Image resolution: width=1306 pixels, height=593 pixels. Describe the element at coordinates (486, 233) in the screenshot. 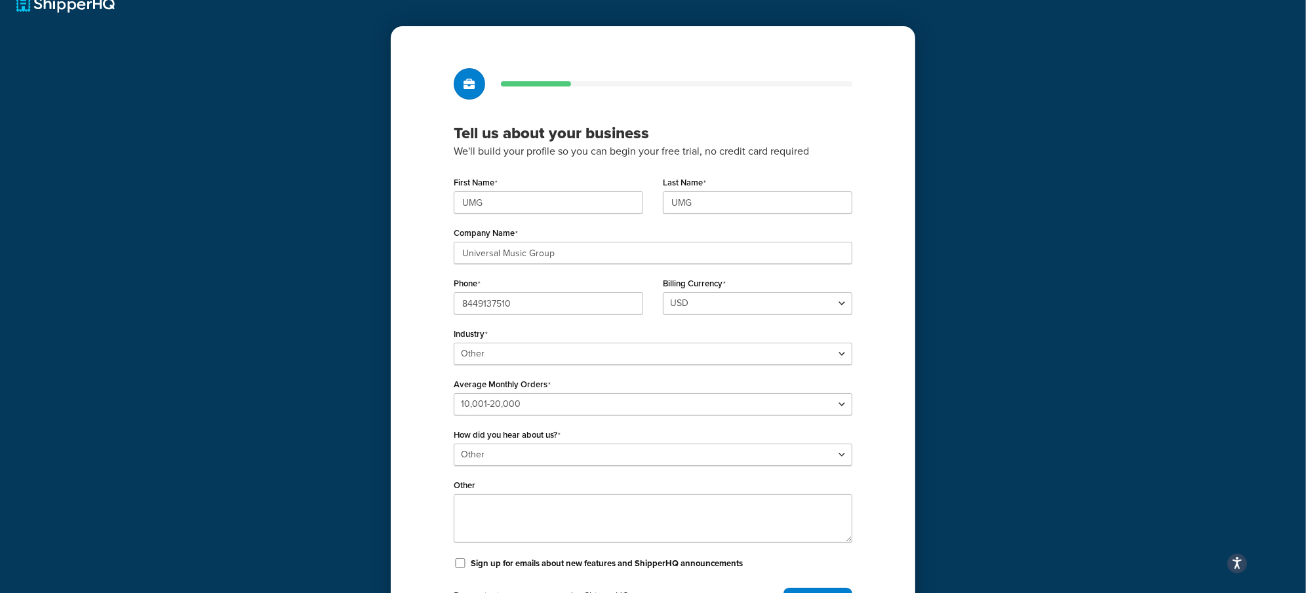

I see `label: Company Name` at that location.